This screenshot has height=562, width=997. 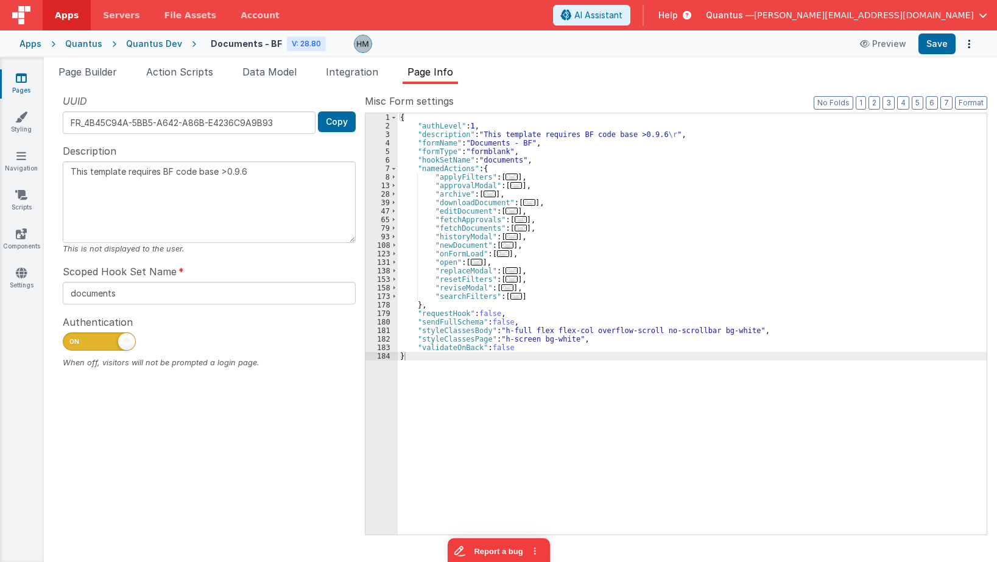 I want to click on span: File Assets, so click(x=191, y=15).